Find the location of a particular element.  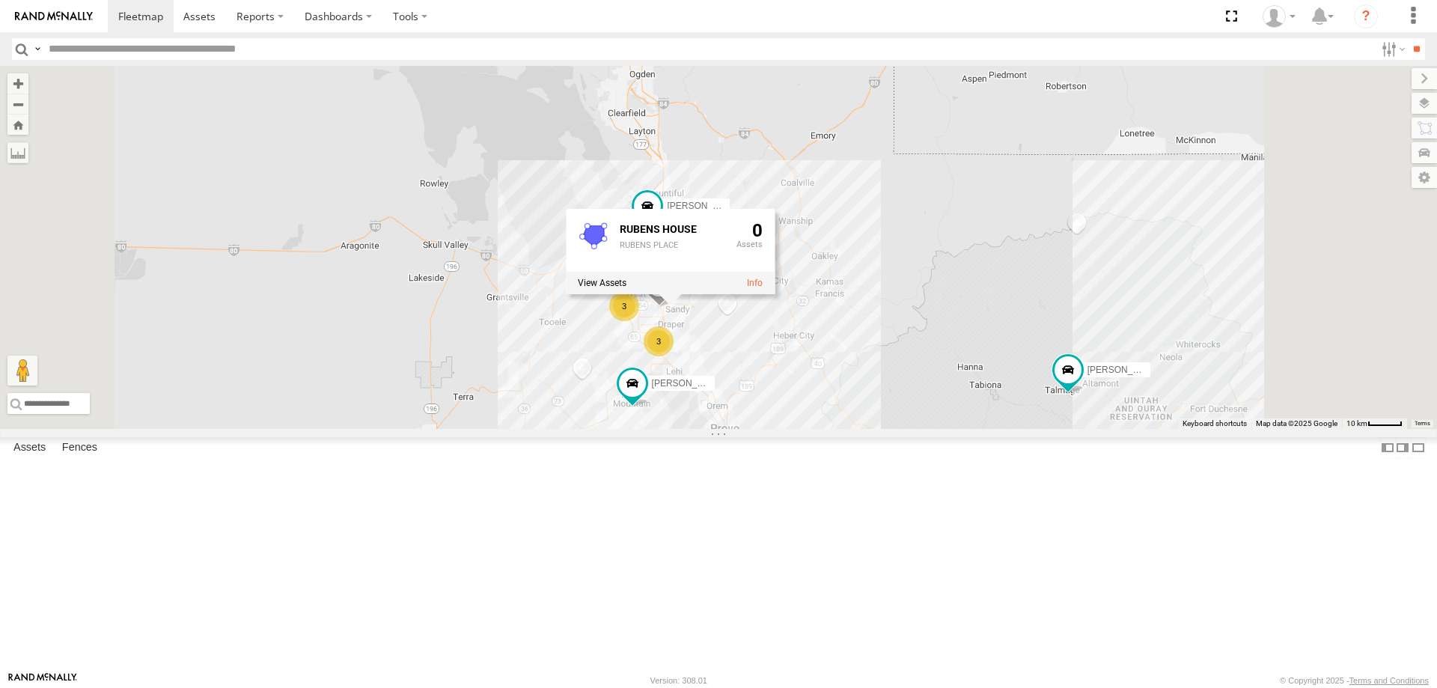

label: Dock Summary Table to the Right is located at coordinates (1403, 448).